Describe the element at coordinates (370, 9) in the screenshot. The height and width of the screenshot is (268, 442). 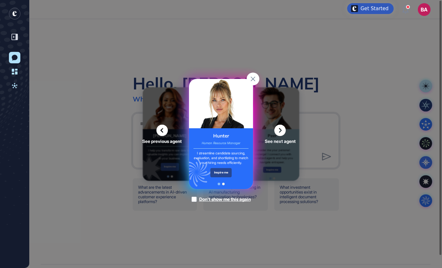
I see `div: Open Get Started checklist` at that location.